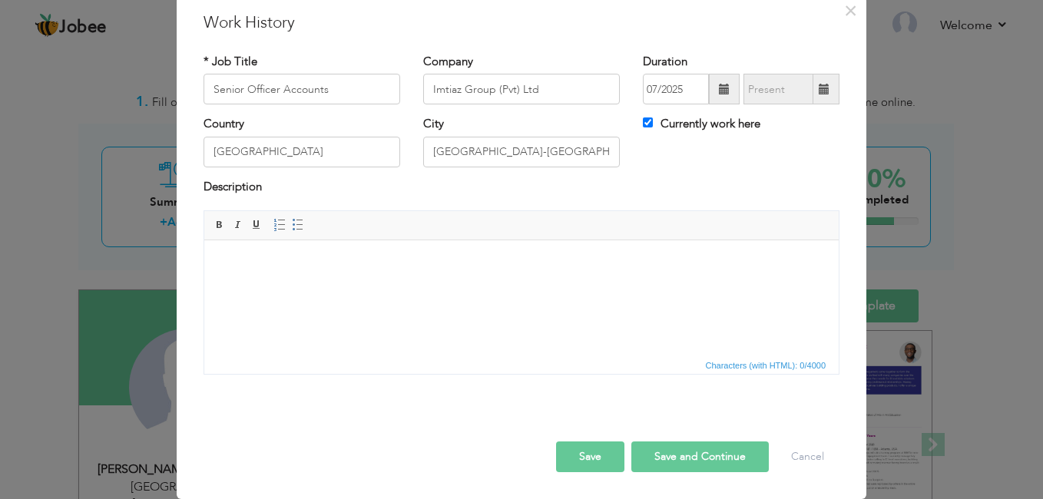 This screenshot has width=1043, height=499. I want to click on a: Underline, so click(256, 225).